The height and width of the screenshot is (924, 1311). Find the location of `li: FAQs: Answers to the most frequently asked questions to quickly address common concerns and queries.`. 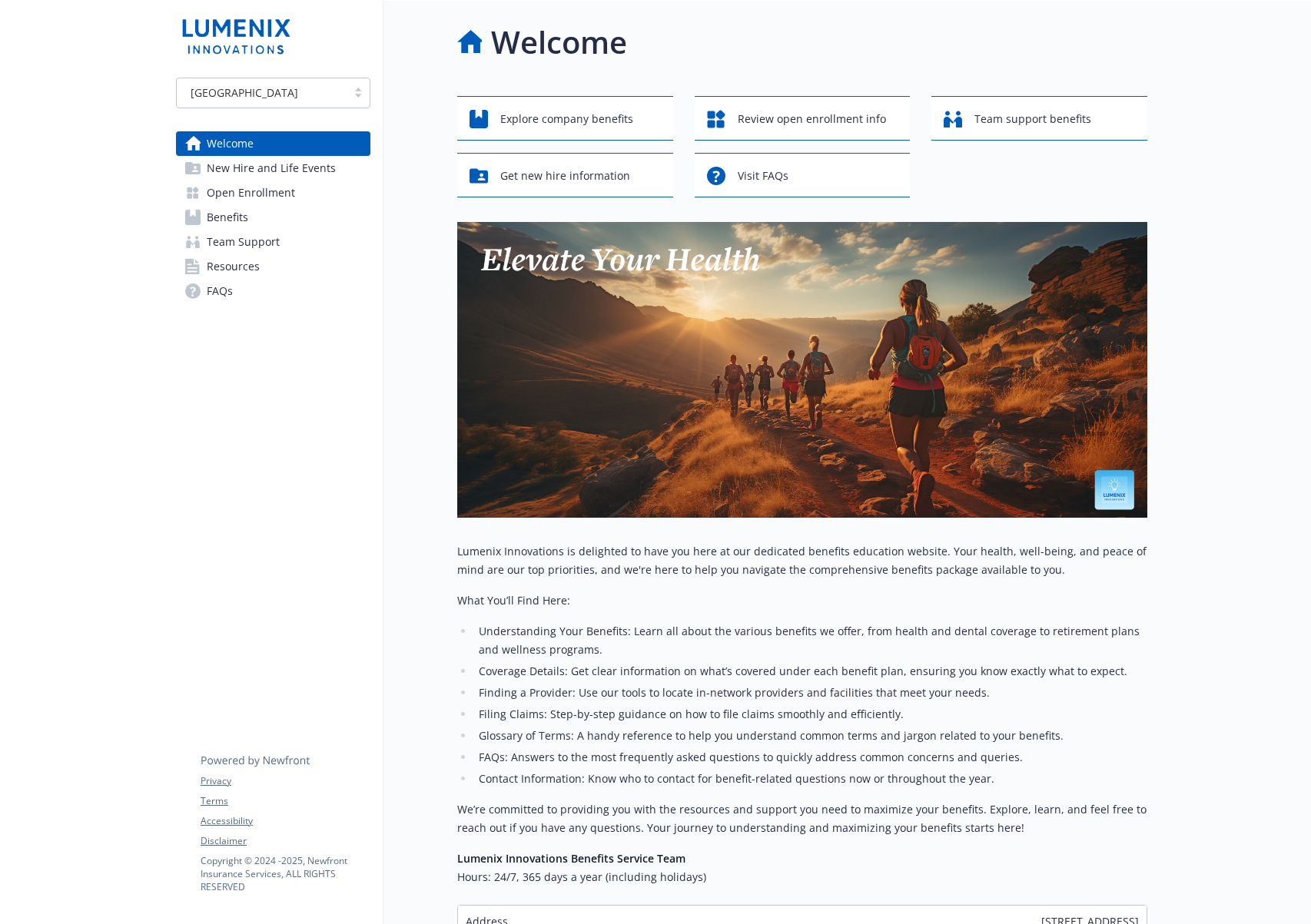

li: FAQs: Answers to the most frequently asked questions to quickly address common concerns and queries. is located at coordinates (811, 757).